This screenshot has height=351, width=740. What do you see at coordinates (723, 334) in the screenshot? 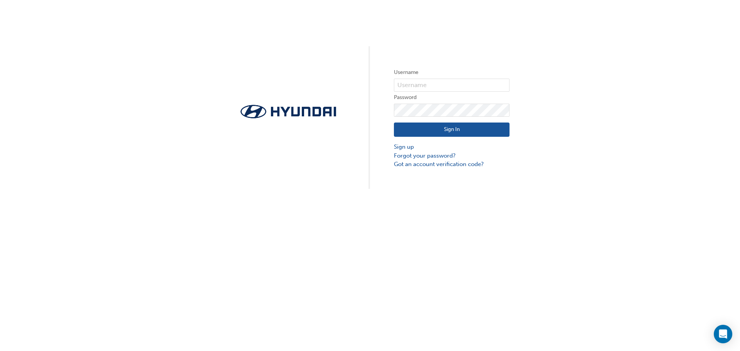
I see `div: Open Intercom Messenger` at bounding box center [723, 334].